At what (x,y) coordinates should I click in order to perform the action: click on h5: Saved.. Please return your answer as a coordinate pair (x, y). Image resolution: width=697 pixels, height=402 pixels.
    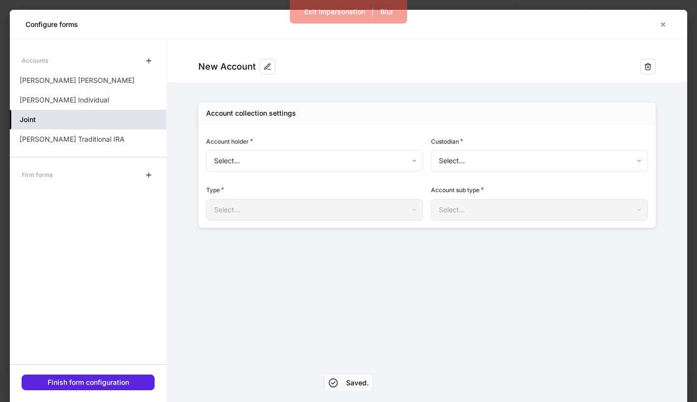
    Looking at the image, I should click on (357, 383).